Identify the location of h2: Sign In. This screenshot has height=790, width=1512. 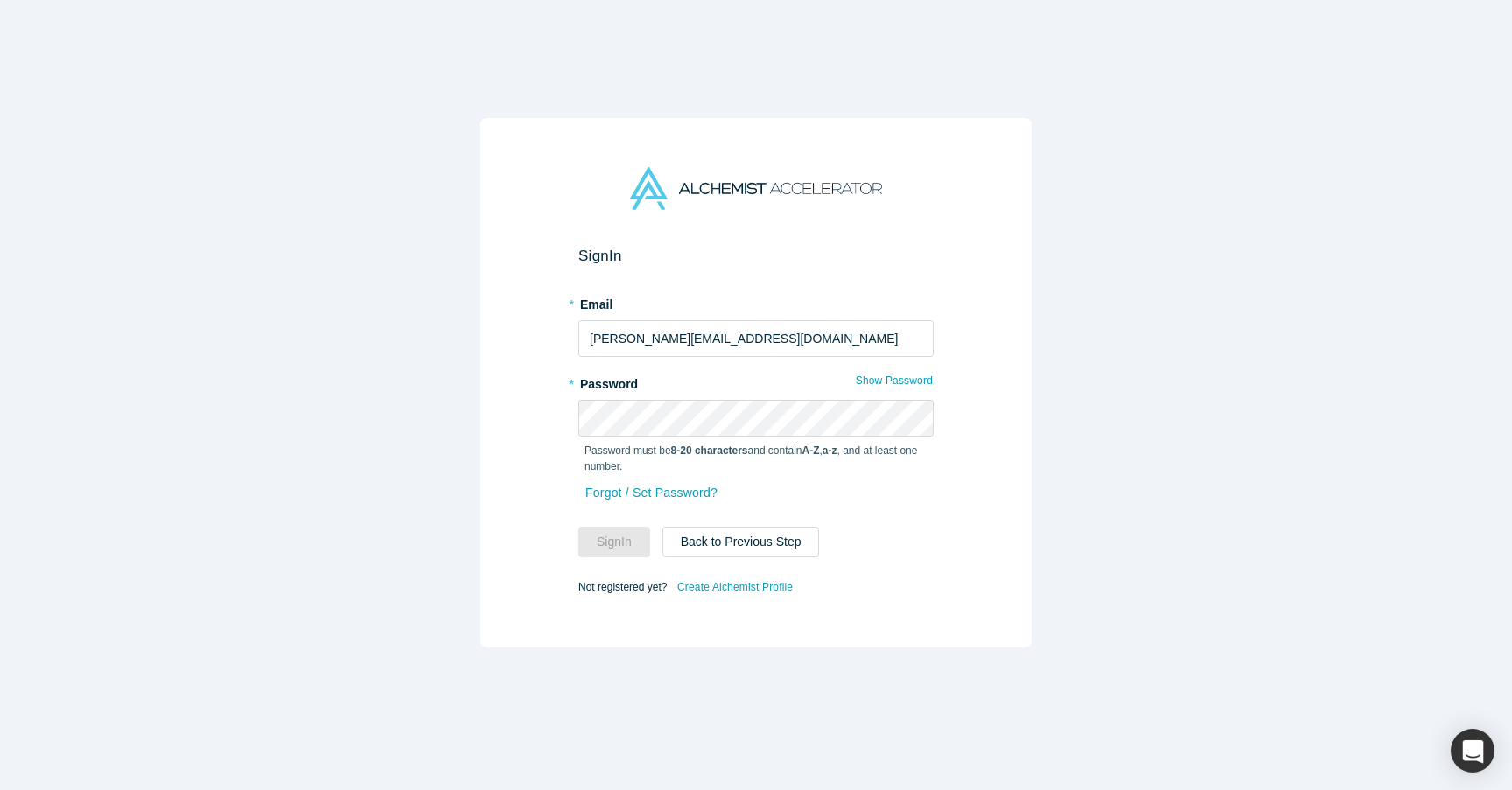
(756, 256).